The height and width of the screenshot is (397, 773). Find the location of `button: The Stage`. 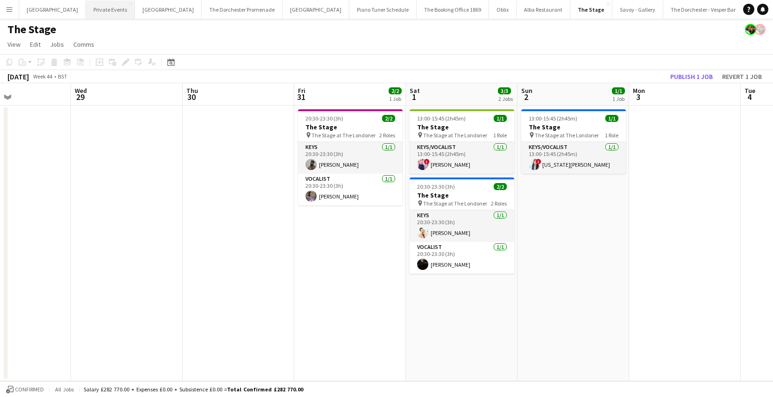

button: The Stage is located at coordinates (591, 9).